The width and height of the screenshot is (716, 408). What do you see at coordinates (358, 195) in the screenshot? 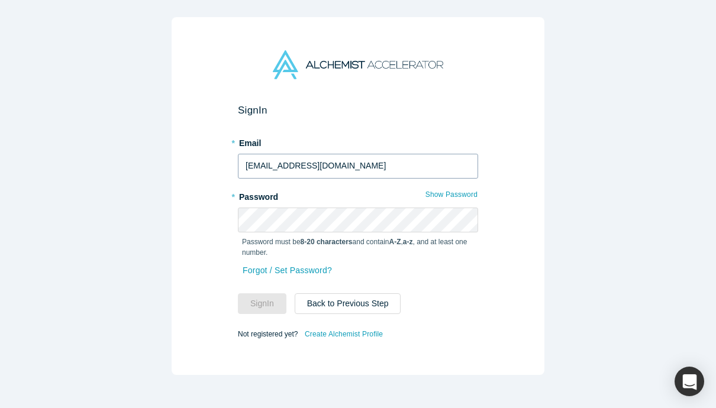
I see `label: Password` at bounding box center [358, 195].